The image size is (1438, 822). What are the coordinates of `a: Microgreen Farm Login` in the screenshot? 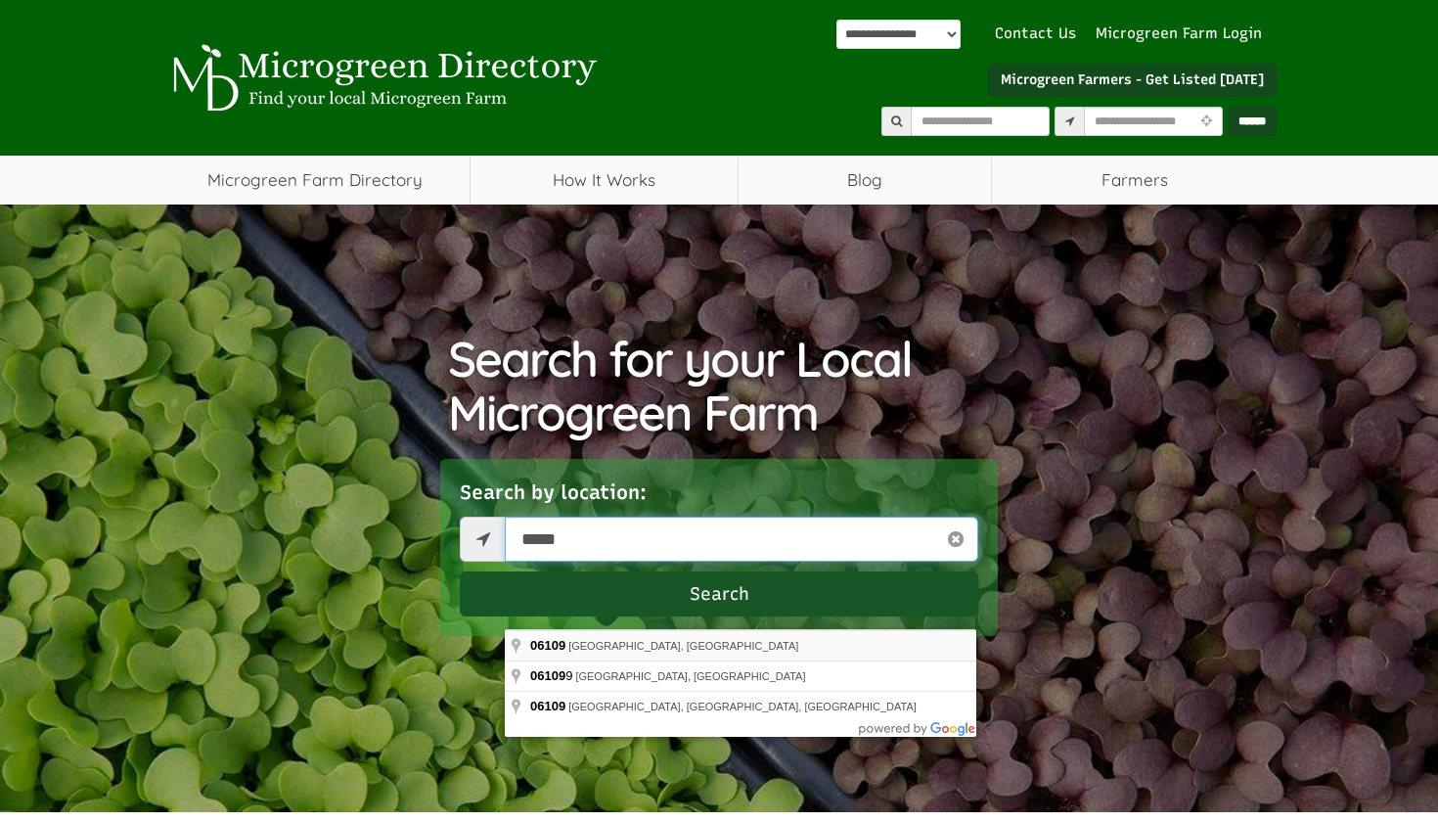 It's located at (1184, 33).